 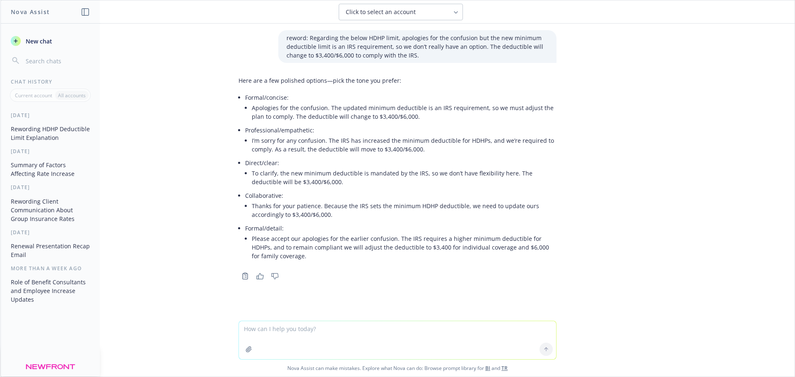 I want to click on input: Search chats, so click(x=57, y=61).